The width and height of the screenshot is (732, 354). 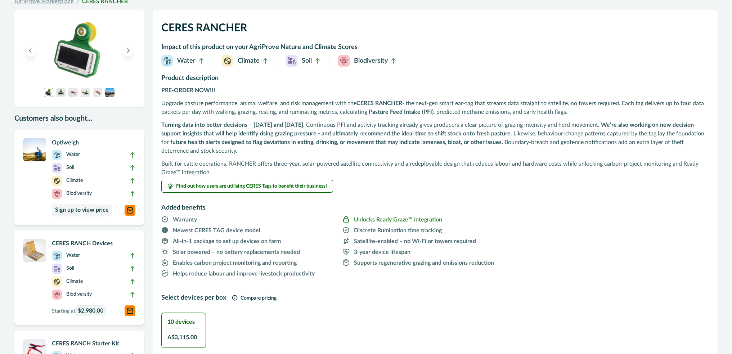 What do you see at coordinates (82, 210) in the screenshot?
I see `p: Sign up to view price` at bounding box center [82, 210].